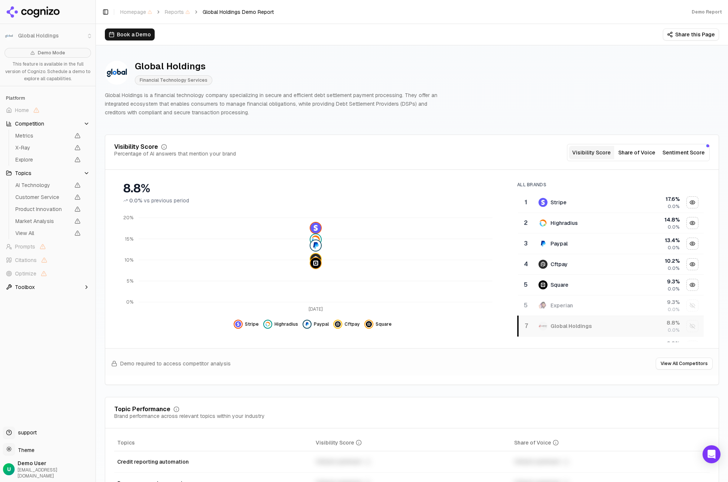 This screenshot has width=728, height=482. I want to click on nav: breadcrumb, so click(197, 12).